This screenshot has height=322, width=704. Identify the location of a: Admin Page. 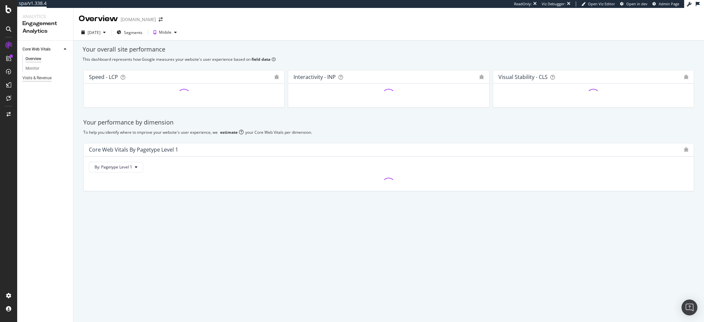
(665, 4).